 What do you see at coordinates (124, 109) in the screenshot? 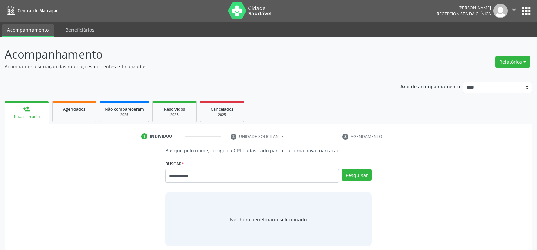
I see `span: Não compareceram` at bounding box center [124, 109].